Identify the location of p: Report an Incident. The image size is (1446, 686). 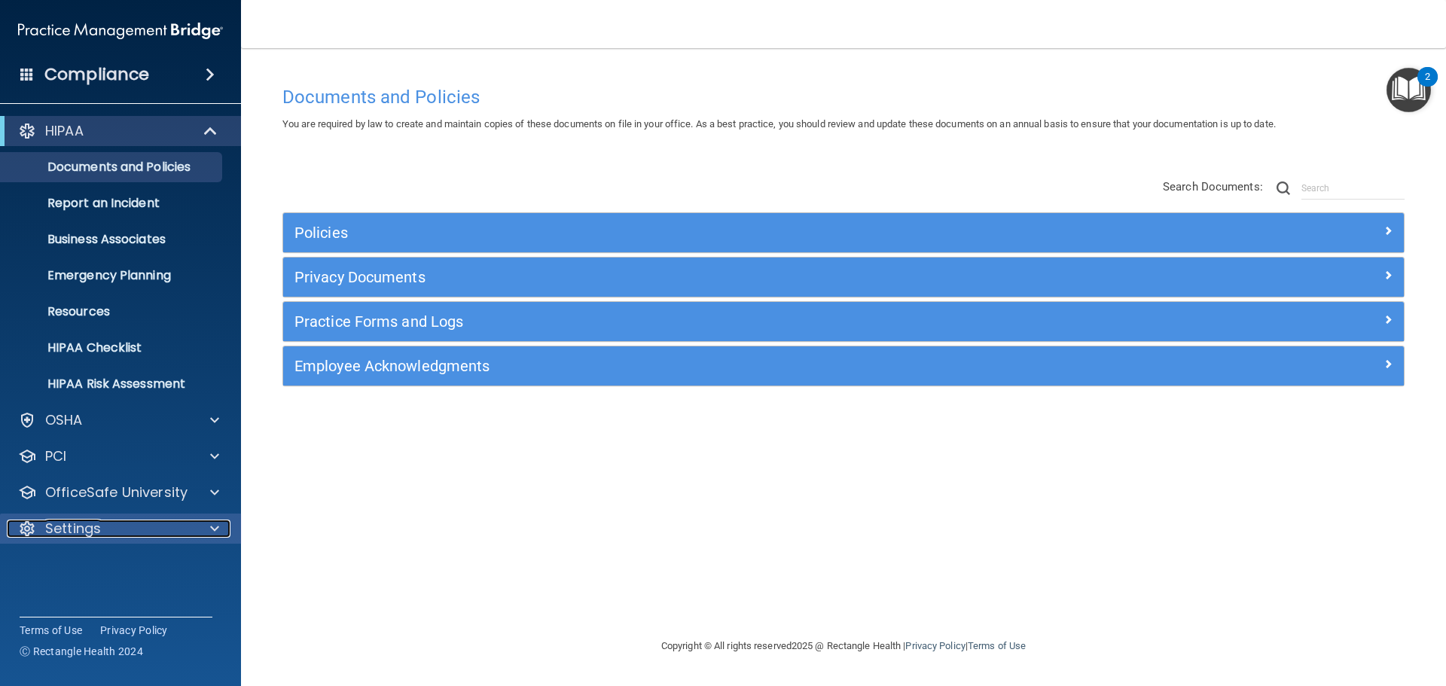
(112, 203).